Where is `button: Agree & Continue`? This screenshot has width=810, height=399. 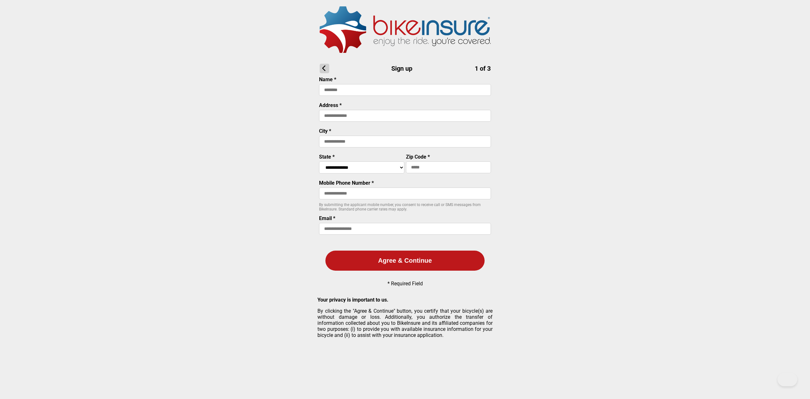
button: Agree & Continue is located at coordinates (405, 260).